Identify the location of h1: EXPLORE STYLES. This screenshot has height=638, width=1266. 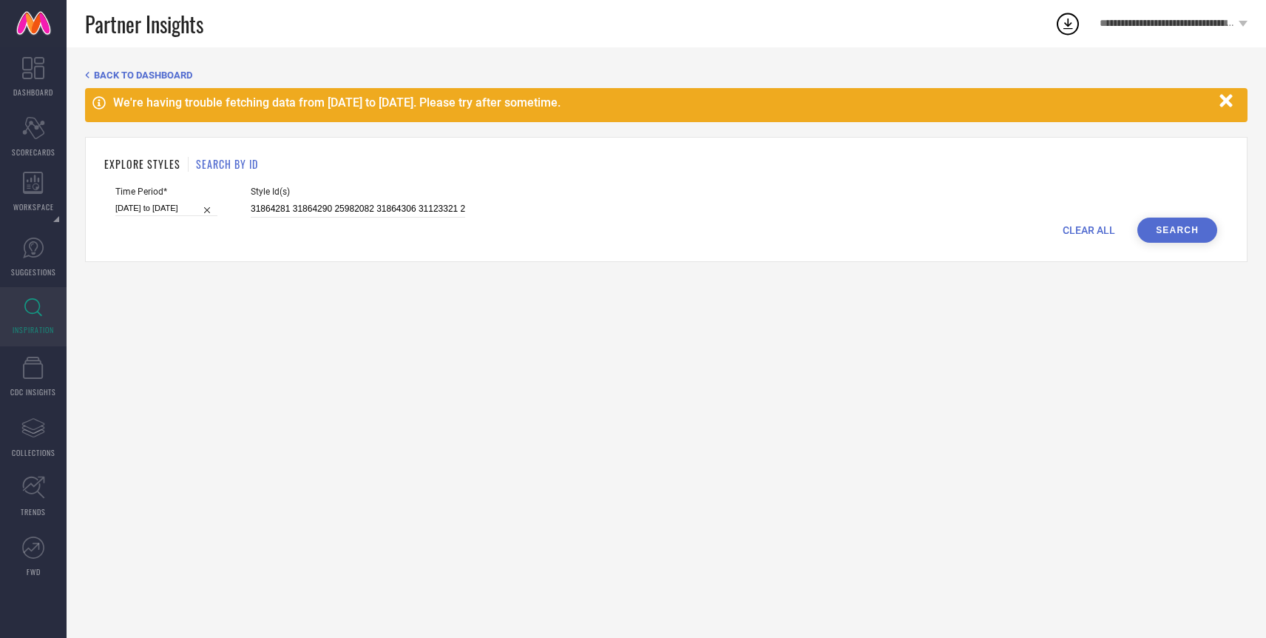
(142, 163).